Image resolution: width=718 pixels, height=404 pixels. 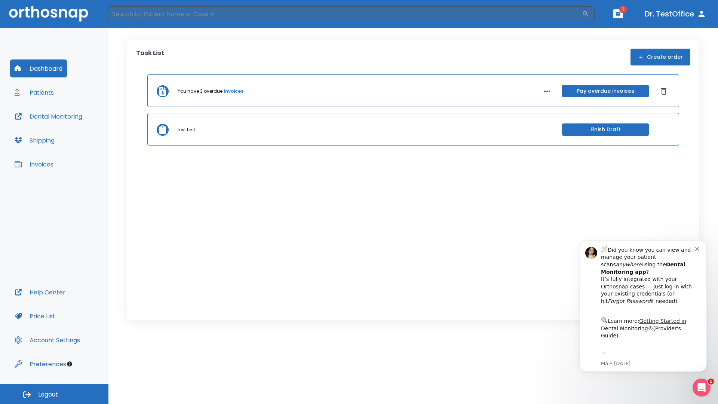 What do you see at coordinates (150, 57) in the screenshot?
I see `p: Task List` at bounding box center [150, 57].